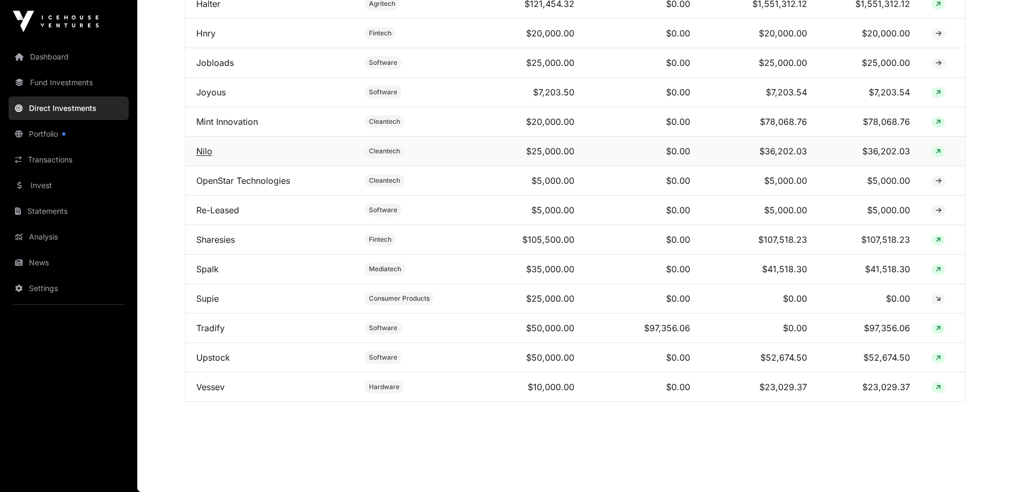 Image resolution: width=1013 pixels, height=492 pixels. Describe the element at coordinates (204, 151) in the screenshot. I see `a: Nilo` at that location.